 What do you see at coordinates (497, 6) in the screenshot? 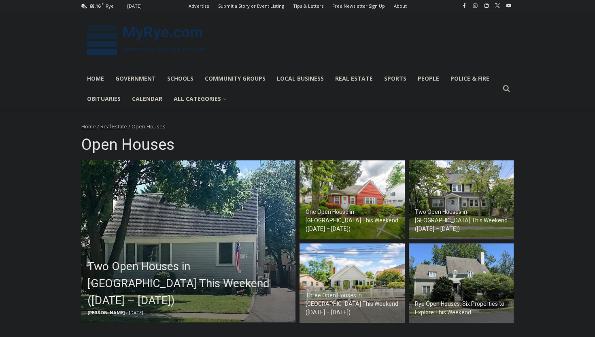
I see `a: X` at bounding box center [497, 6].